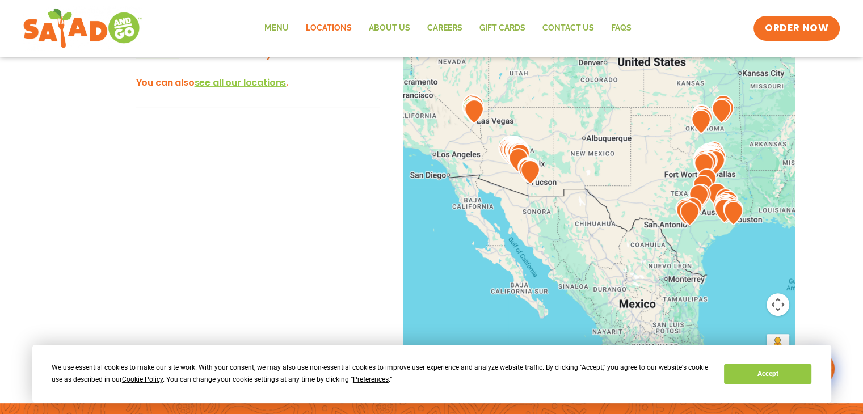 Image resolution: width=863 pixels, height=414 pixels. What do you see at coordinates (796, 28) in the screenshot?
I see `span: ORDER NOW` at bounding box center [796, 28].